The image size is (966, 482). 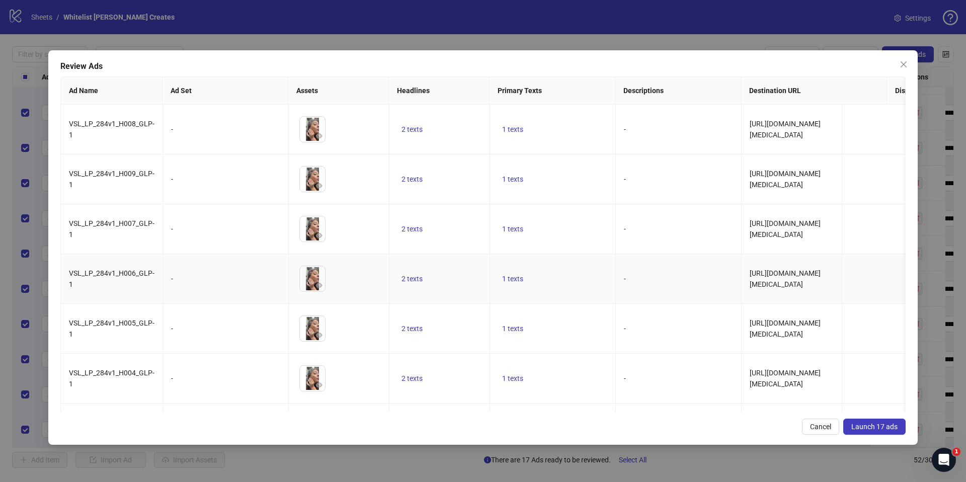 What do you see at coordinates (112, 129) in the screenshot?
I see `span: VSL_LP_284v1_H008_GLP-1` at bounding box center [112, 129].